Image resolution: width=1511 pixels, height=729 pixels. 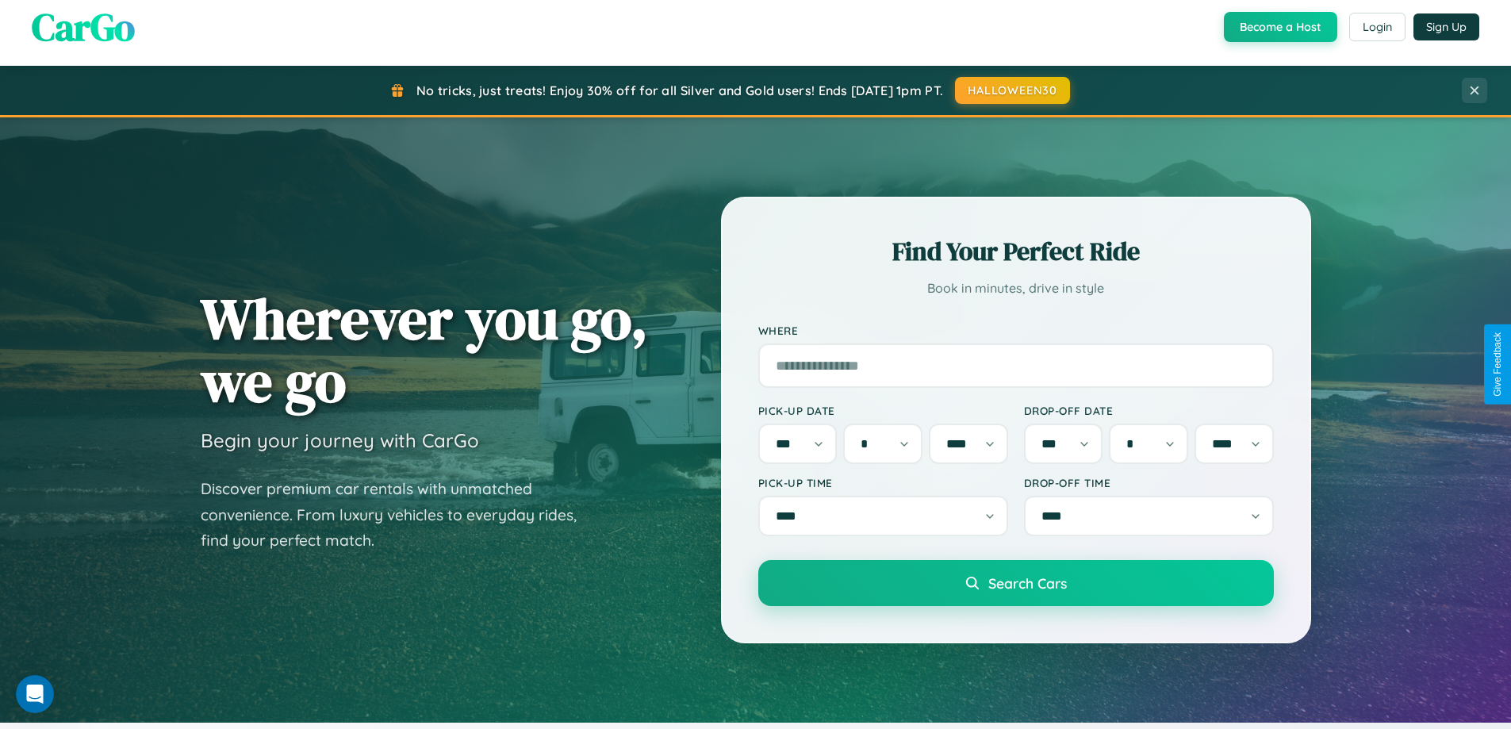 I want to click on h3: Begin your journey with CarGo, so click(x=339, y=440).